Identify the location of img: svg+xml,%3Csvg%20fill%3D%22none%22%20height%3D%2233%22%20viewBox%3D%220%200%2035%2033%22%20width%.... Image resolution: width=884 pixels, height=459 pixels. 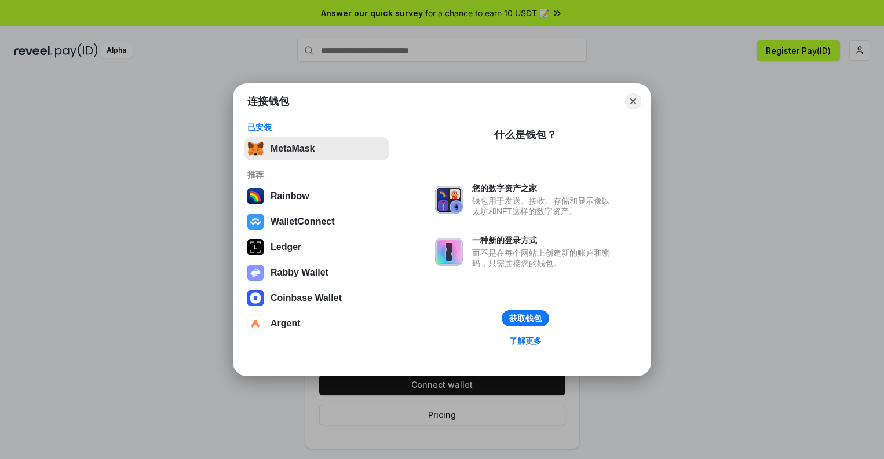
(255, 149).